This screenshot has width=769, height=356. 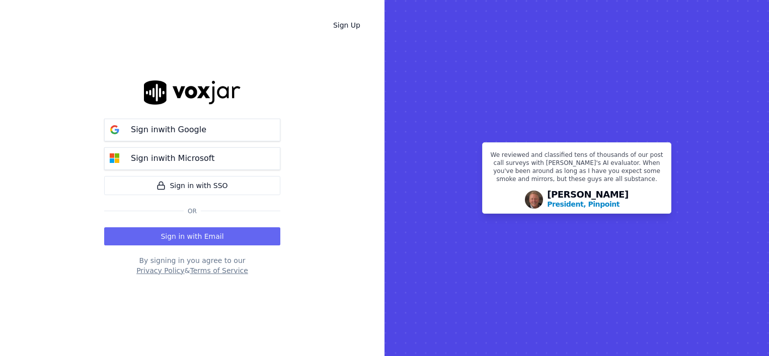 What do you see at coordinates (192, 211) in the screenshot?
I see `span: Or` at bounding box center [192, 211].